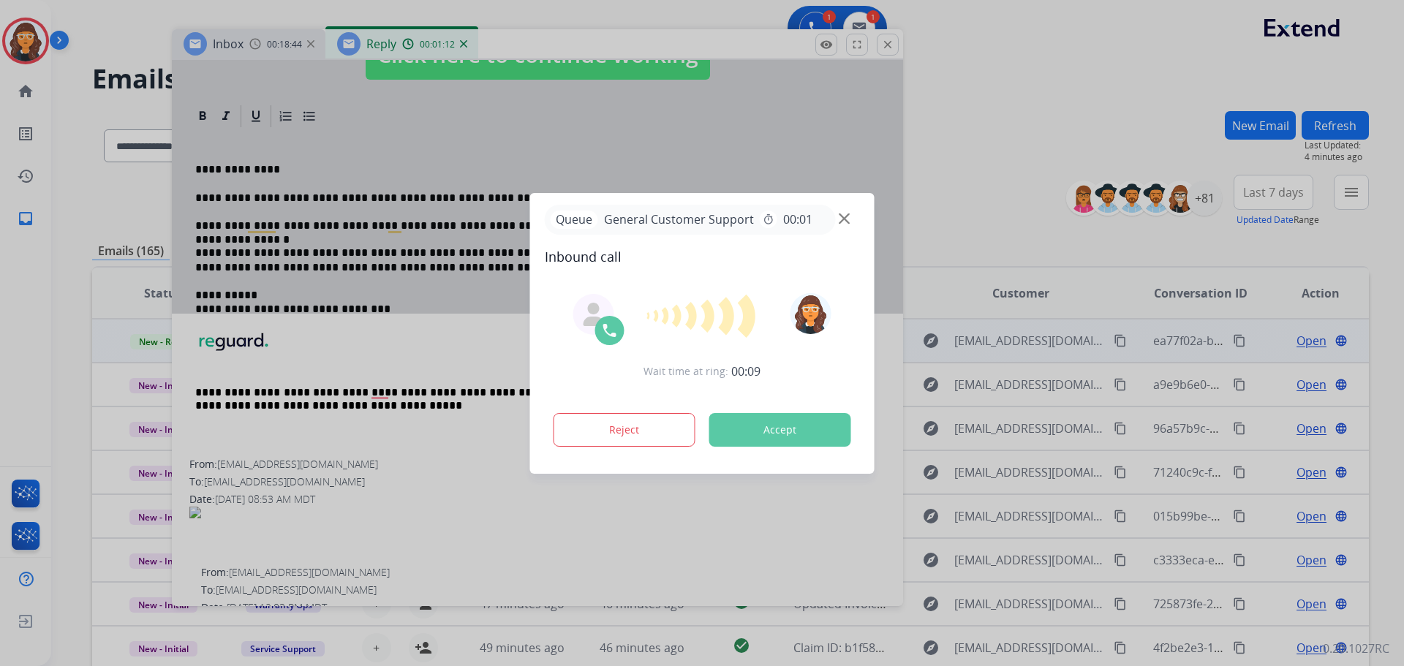 This screenshot has width=1404, height=666. Describe the element at coordinates (574, 219) in the screenshot. I see `p: Queue` at that location.